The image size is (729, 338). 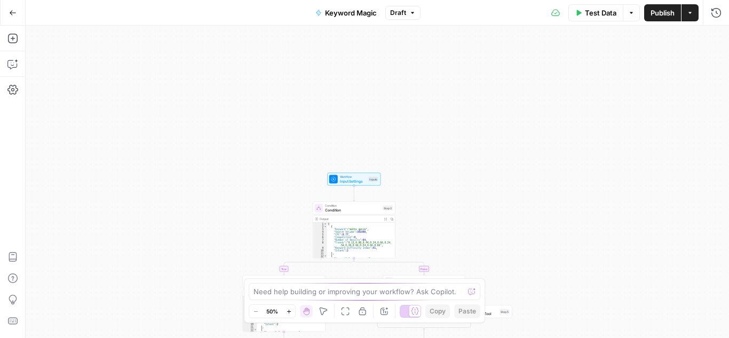 What do you see at coordinates (467, 311) in the screenshot?
I see `button: Paste` at bounding box center [467, 311].